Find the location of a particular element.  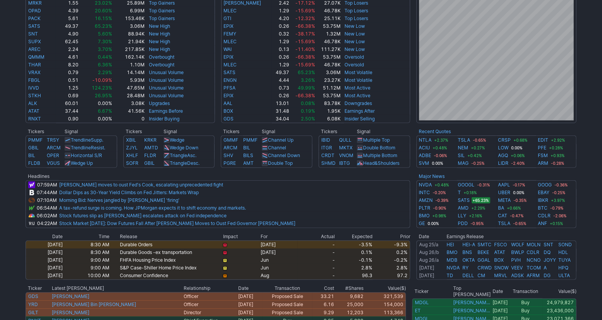

a: YRD is located at coordinates (33, 305).